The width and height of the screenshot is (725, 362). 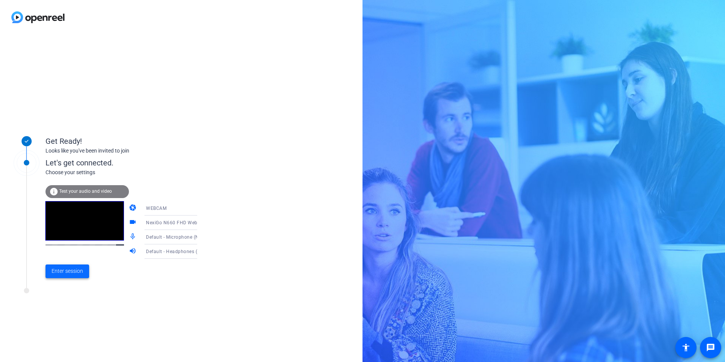 What do you see at coordinates (121, 150) in the screenshot?
I see `div: Looks like you've been invited to join` at bounding box center [121, 150].